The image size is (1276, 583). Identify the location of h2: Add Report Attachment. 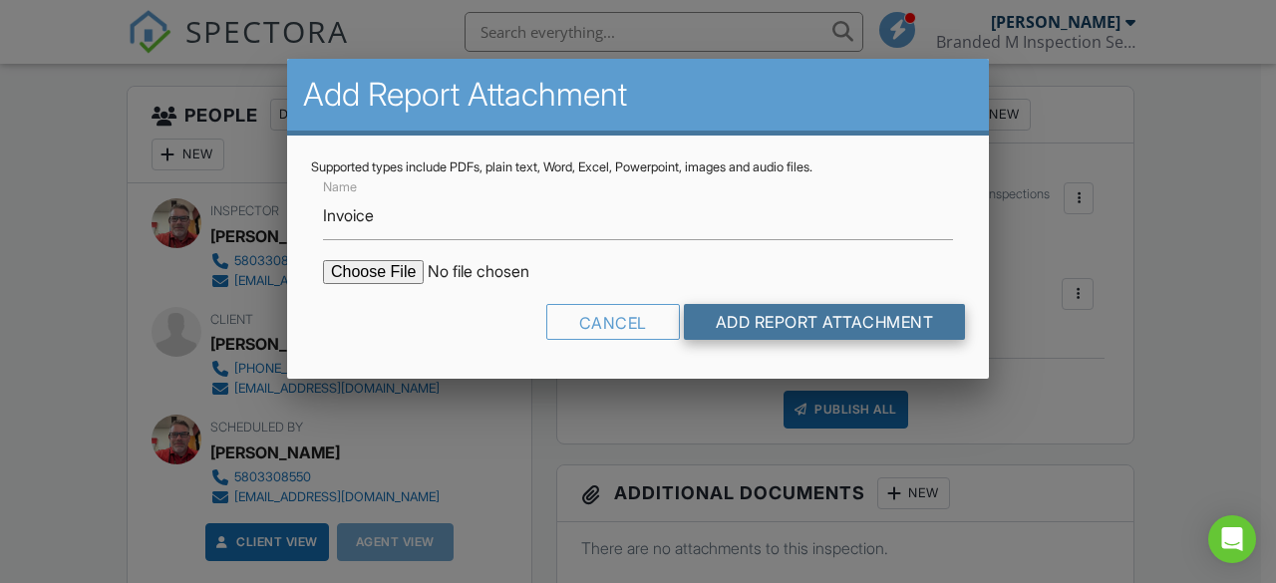
(638, 95).